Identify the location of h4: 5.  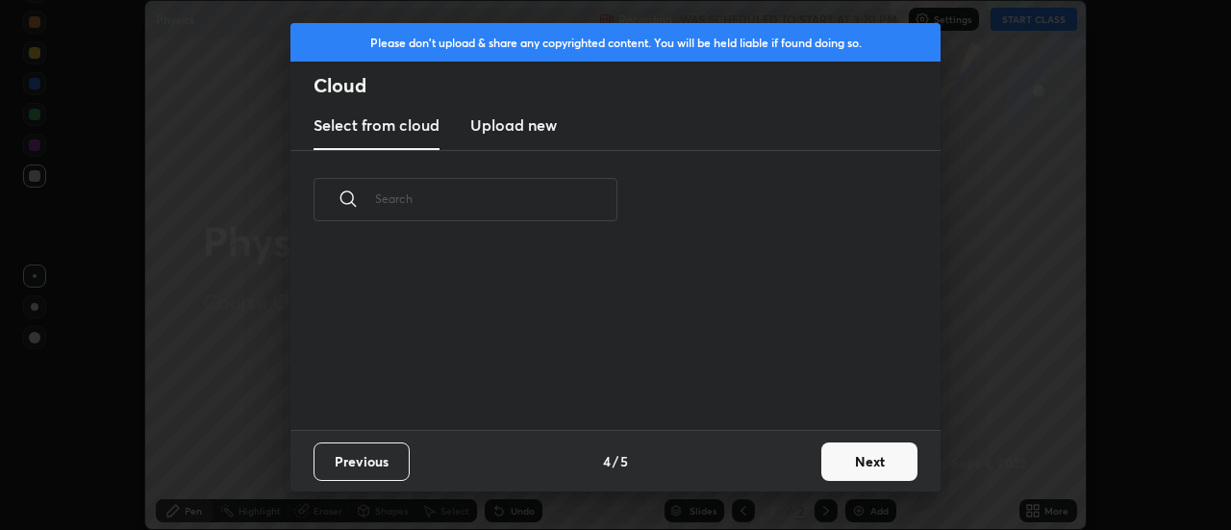
(624, 461).